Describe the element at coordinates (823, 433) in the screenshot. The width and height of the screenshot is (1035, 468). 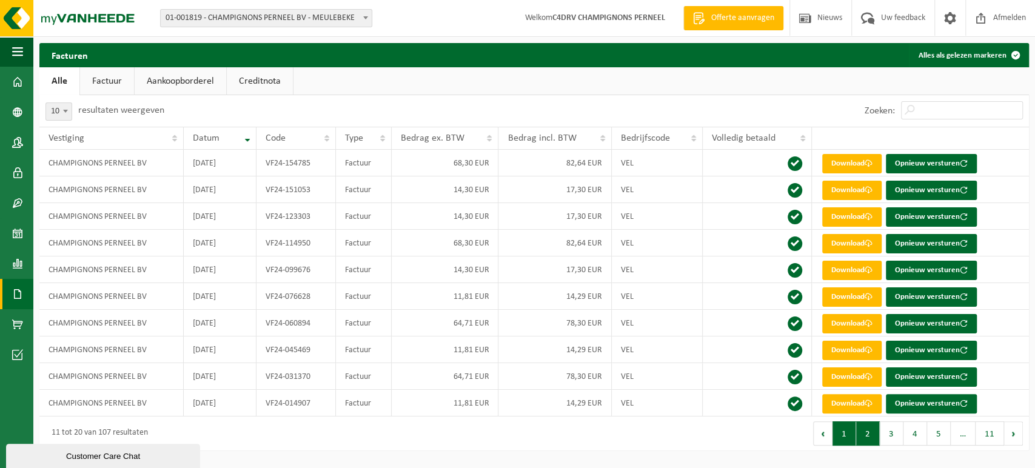
I see `button: Previous` at that location.